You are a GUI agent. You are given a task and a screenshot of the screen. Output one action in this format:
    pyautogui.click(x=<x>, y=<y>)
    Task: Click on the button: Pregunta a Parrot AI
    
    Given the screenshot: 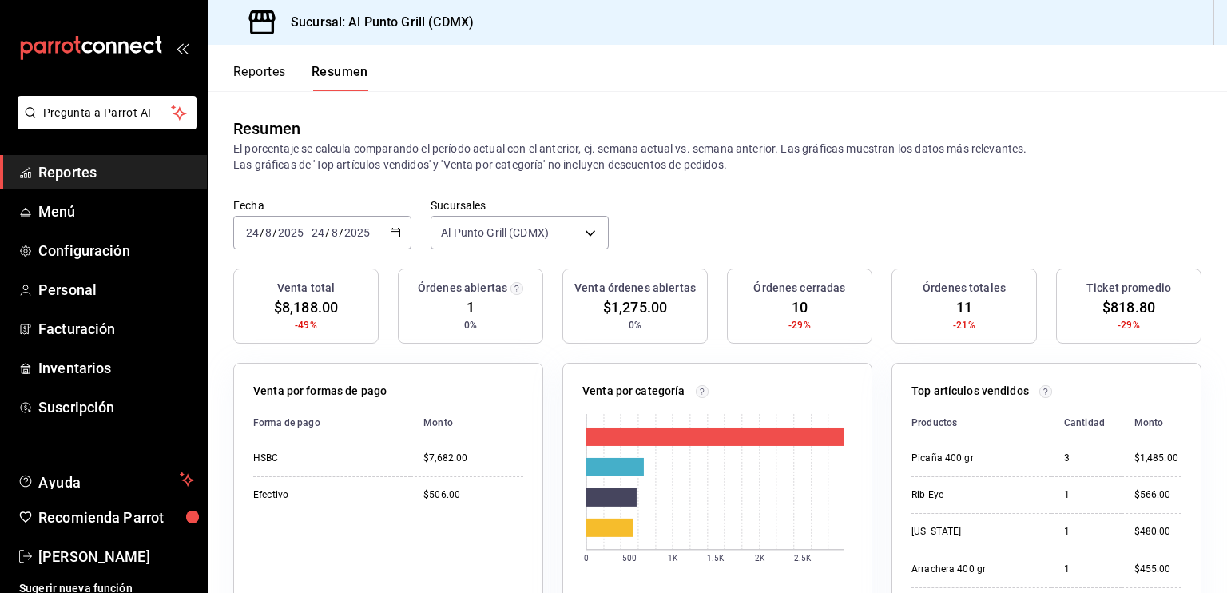 What is the action you would take?
    pyautogui.click(x=107, y=113)
    